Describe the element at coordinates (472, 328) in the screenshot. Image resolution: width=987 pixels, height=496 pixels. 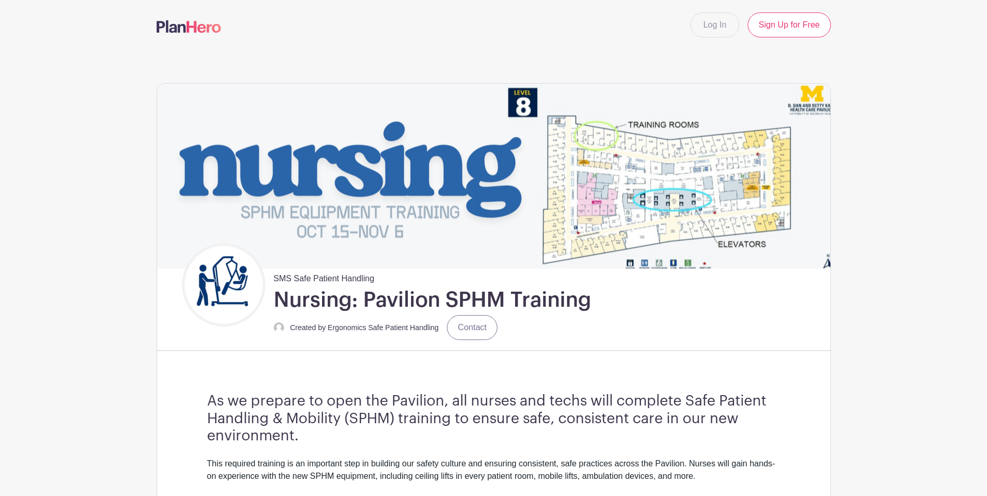
I see `a: Contact` at that location.